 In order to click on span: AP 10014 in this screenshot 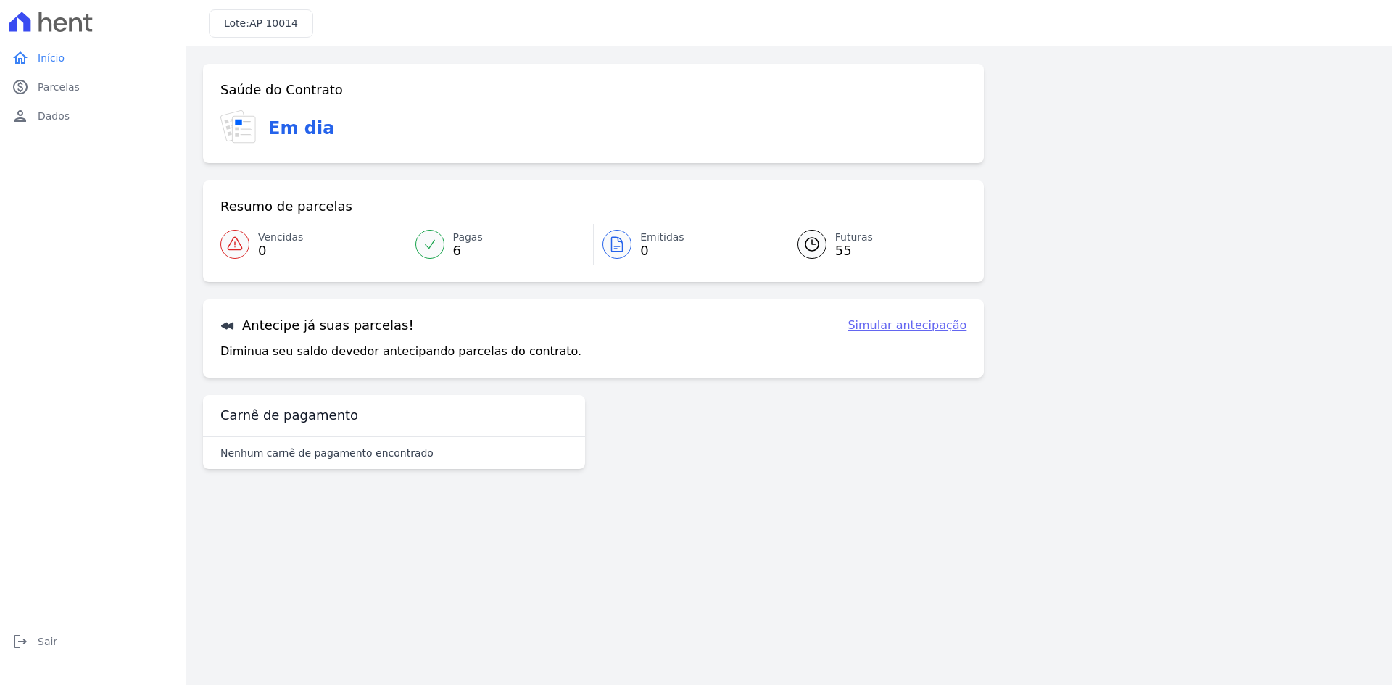, I will do `click(273, 23)`.